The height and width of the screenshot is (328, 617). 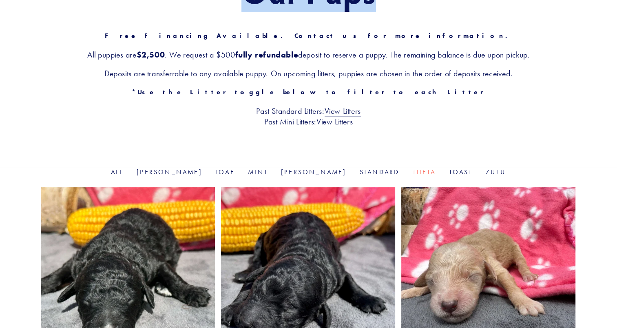 What do you see at coordinates (308, 73) in the screenshot?
I see `h3: Deposits are transferrable to any available puppy. On upcoming litters, puppies are chosen in the...` at bounding box center [308, 73].